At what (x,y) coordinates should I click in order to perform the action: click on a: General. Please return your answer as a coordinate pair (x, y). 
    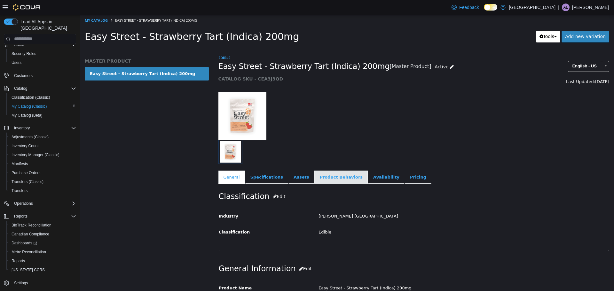
    Looking at the image, I should click on (152, 163).